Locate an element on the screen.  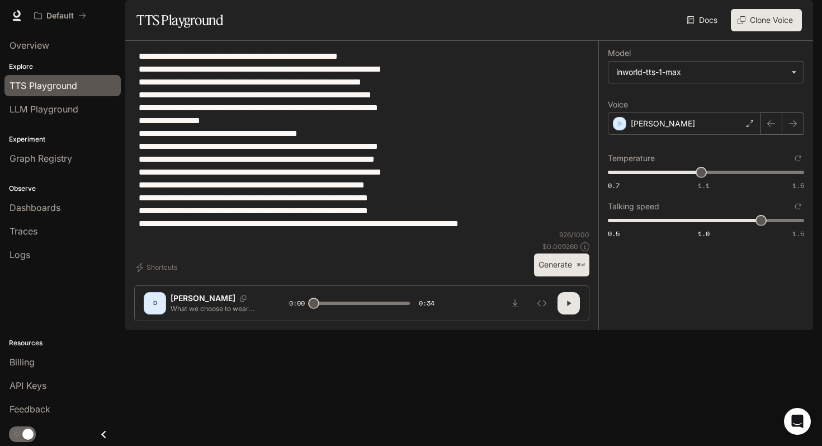
button: Shortcuts is located at coordinates (158, 267).